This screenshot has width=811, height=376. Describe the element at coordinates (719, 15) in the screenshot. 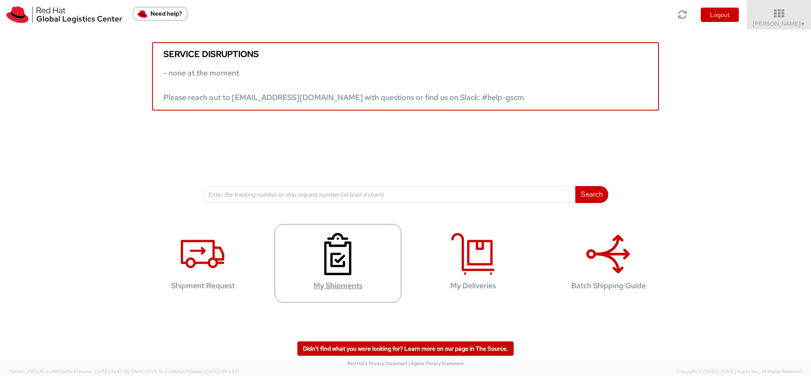

I see `button: Logout` at that location.